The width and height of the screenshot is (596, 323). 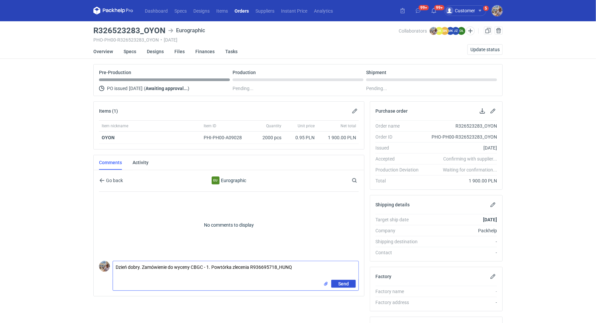 What do you see at coordinates (156, 11) in the screenshot?
I see `a: Dashboard` at bounding box center [156, 11].